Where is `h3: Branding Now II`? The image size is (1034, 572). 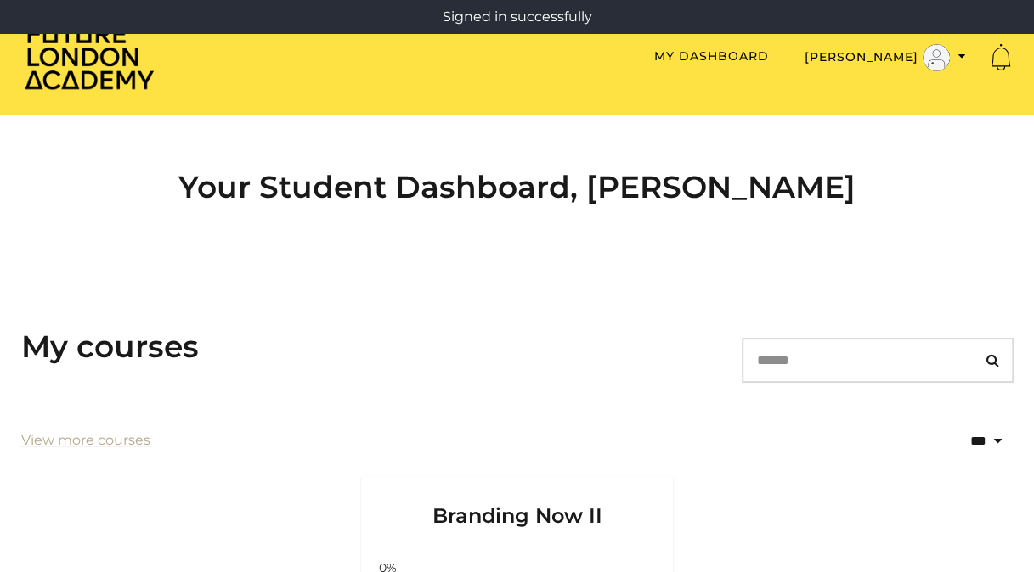
h3: Branding Now II is located at coordinates (517, 503).